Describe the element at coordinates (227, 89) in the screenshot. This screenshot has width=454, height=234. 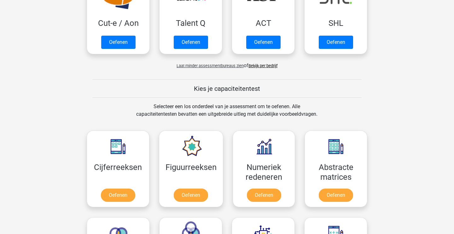
I see `h5: Kies je capaciteitentest` at that location.